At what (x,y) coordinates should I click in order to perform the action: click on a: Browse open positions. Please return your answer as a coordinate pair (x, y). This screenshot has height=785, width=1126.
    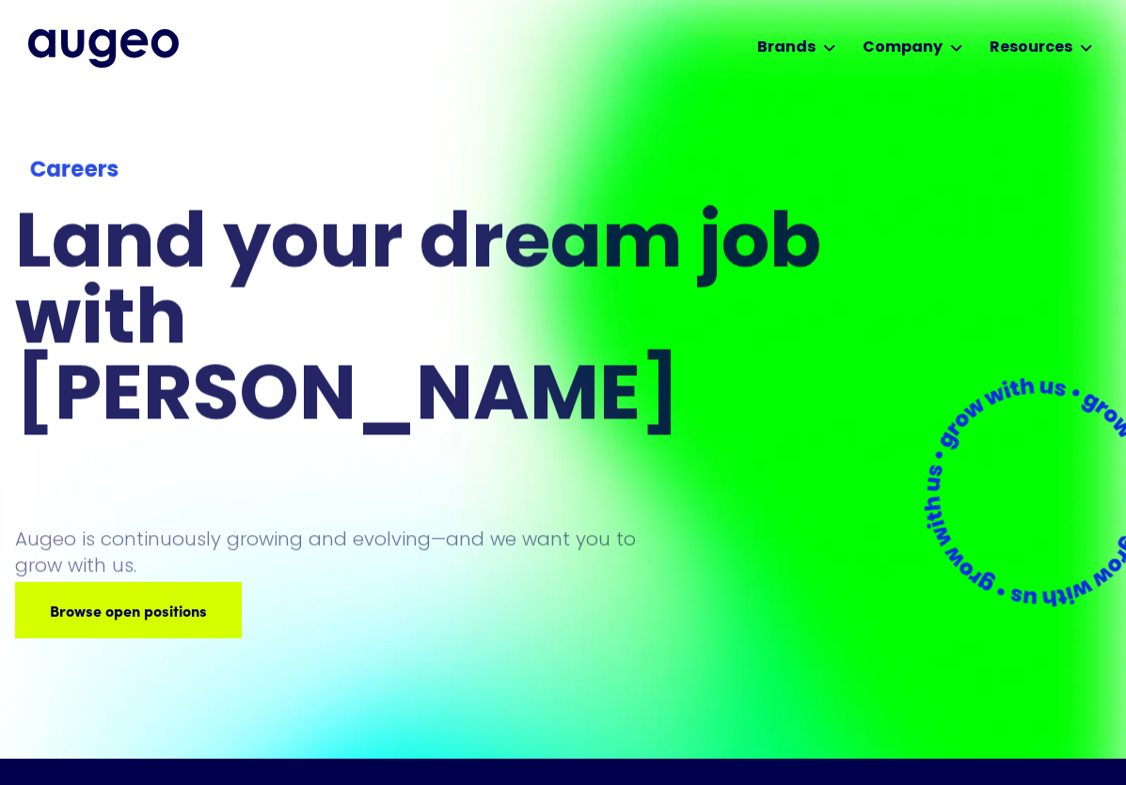
    Looking at the image, I should click on (128, 610).